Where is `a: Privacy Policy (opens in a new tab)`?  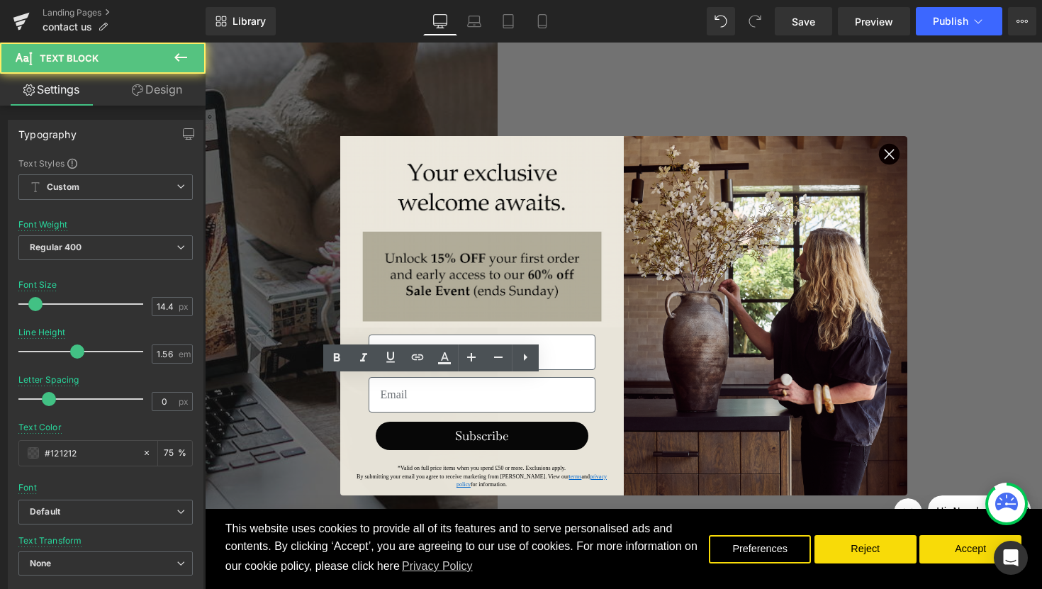
a: Privacy Policy (opens in a new tab) is located at coordinates (233, 524).